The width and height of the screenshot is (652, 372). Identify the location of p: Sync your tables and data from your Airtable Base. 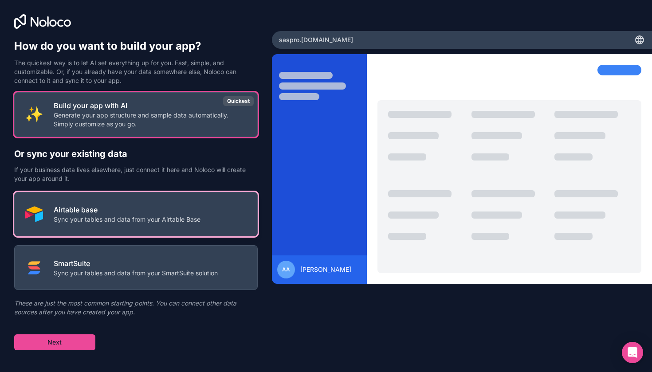
(127, 220).